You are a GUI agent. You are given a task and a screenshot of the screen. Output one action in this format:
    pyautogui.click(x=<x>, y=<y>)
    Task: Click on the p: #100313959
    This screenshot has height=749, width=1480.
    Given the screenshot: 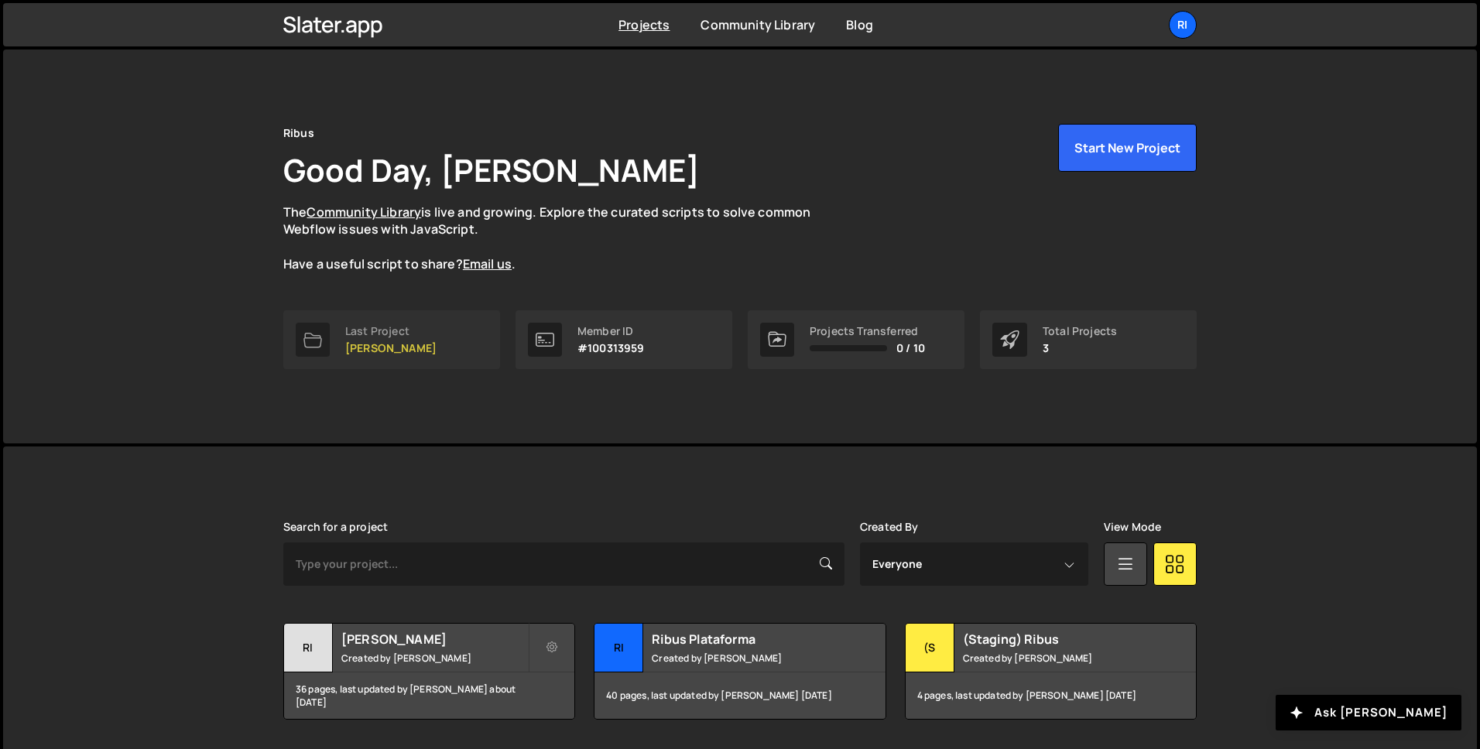 What is the action you would take?
    pyautogui.click(x=611, y=348)
    